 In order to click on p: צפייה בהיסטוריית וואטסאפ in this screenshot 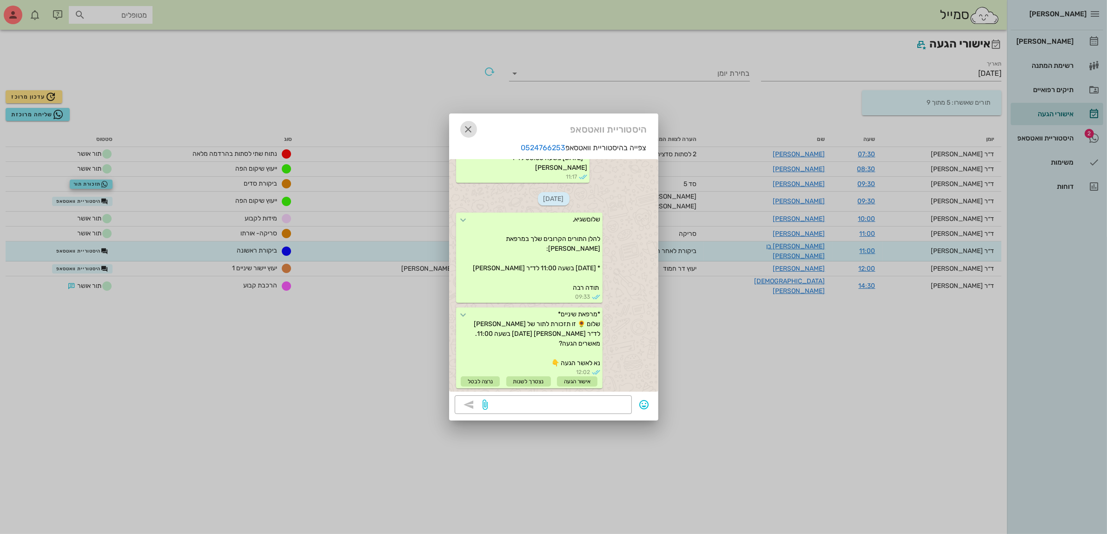, I will do `click(554, 148)`.